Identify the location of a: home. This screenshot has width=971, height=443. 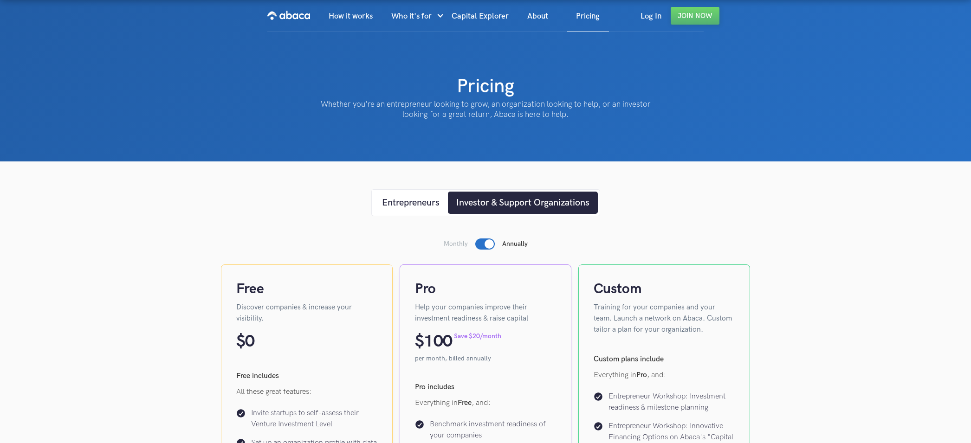
(289, 16).